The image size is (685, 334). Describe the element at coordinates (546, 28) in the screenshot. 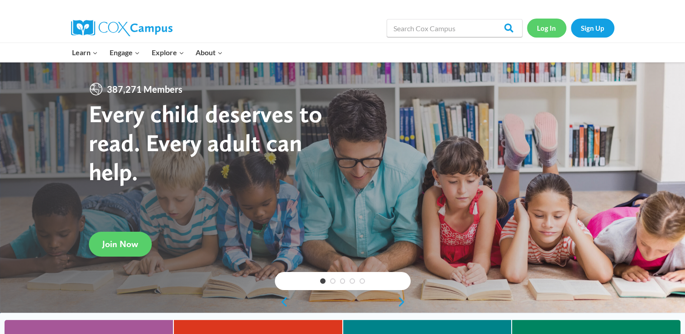

I see `a: Log In` at that location.